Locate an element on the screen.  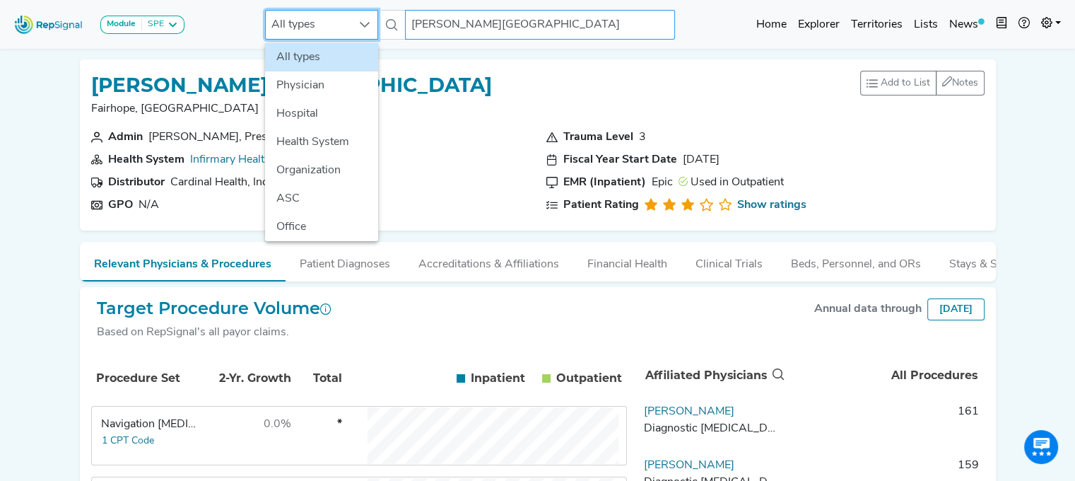
span: Add to List is located at coordinates (906, 83).